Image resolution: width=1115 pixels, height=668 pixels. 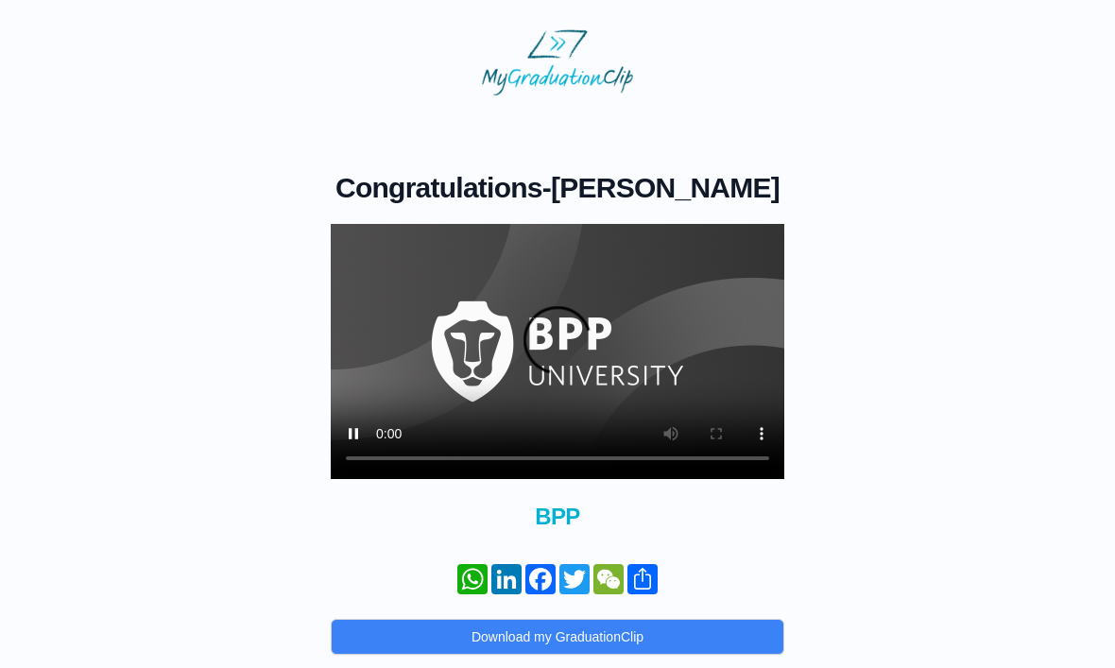 I want to click on button: Download my GraduationClip, so click(x=557, y=637).